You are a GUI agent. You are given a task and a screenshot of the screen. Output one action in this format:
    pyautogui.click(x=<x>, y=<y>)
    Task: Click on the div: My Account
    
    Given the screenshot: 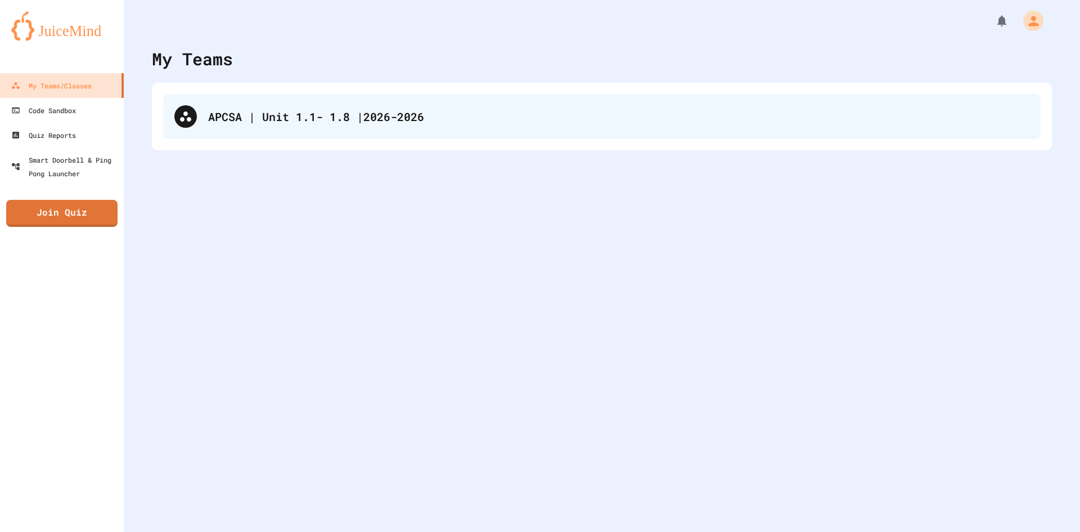 What is the action you would take?
    pyautogui.click(x=1029, y=21)
    